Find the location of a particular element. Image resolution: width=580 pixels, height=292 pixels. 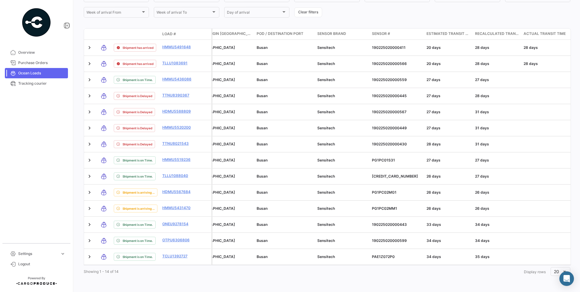

datatable-header-cell: Recalculated transit time is located at coordinates (496, 34).